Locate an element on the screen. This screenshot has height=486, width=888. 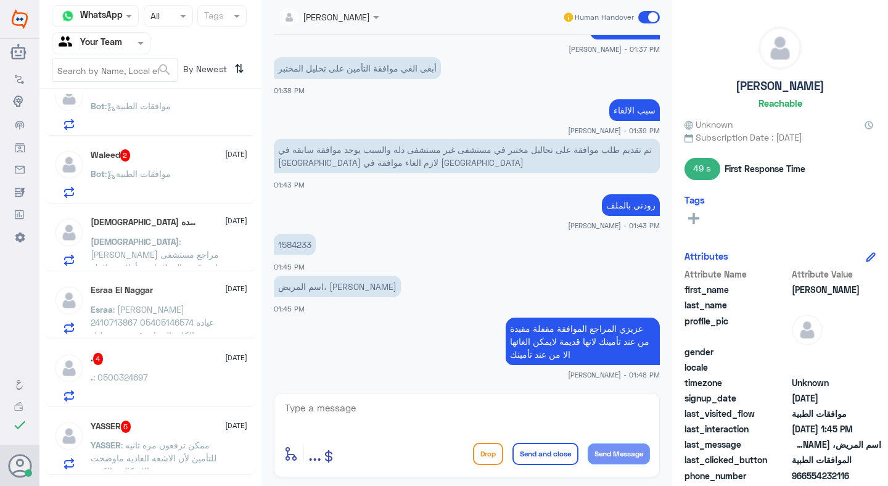
img: yourTeam.svg is located at coordinates (68, 43).